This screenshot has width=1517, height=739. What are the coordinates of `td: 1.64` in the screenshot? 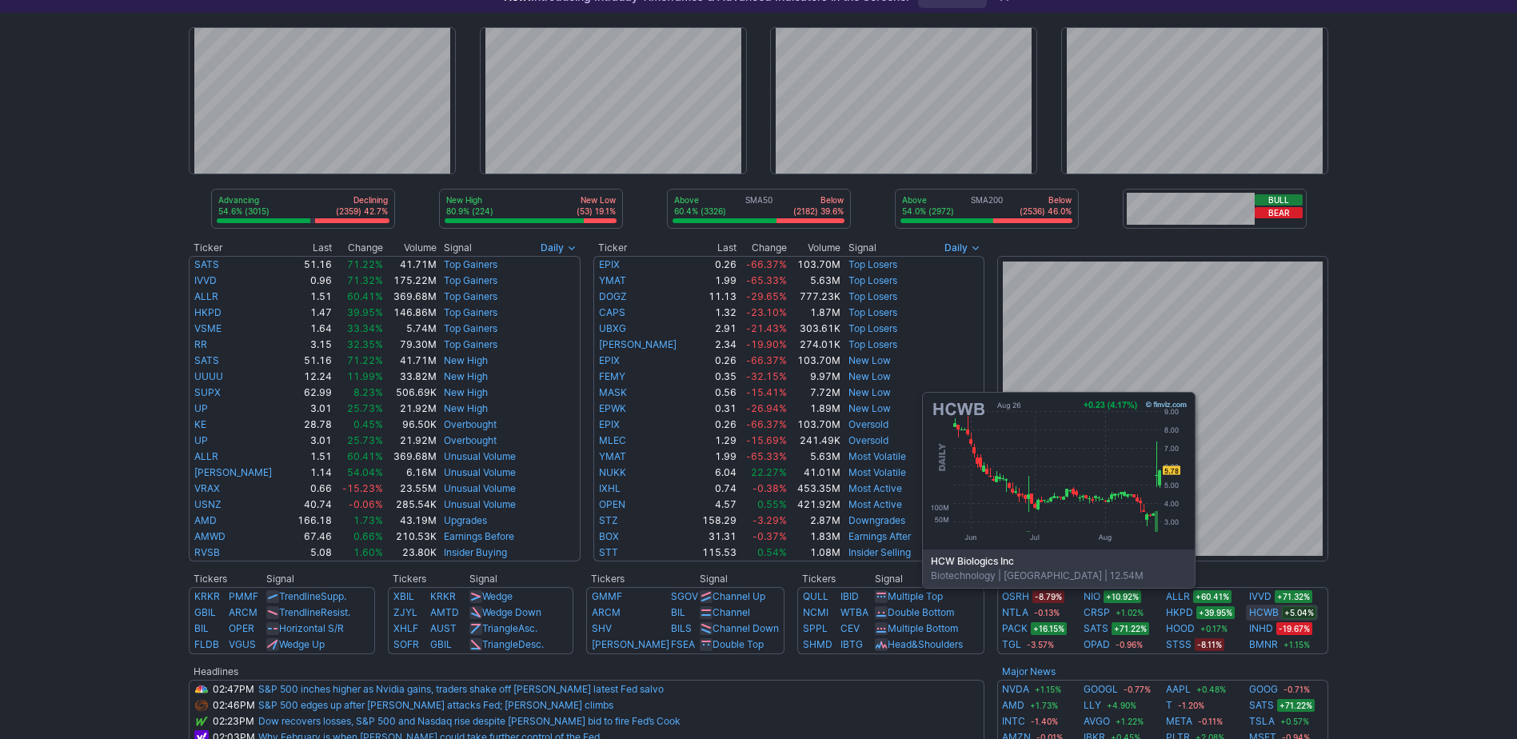 It's located at (311, 329).